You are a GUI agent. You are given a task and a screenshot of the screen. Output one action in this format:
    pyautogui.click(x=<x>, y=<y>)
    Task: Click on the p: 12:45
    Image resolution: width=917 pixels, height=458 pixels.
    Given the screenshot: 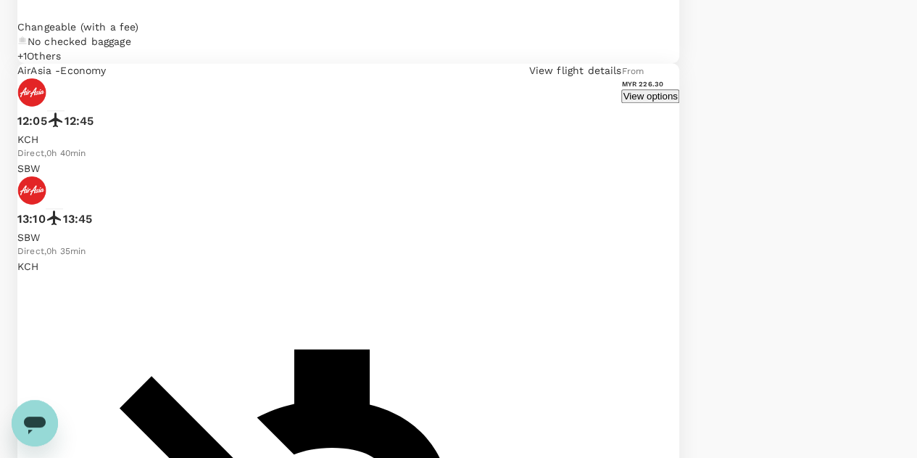 What is the action you would take?
    pyautogui.click(x=79, y=121)
    